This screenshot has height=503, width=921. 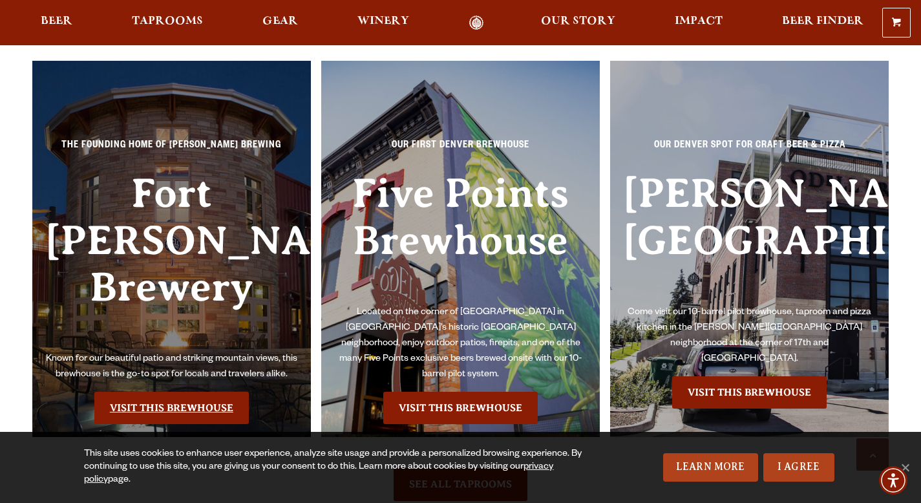 I want to click on p: Known for our beautiful patio and striking mountain views, this brewhouse is the go-to spot for l..., so click(x=171, y=367).